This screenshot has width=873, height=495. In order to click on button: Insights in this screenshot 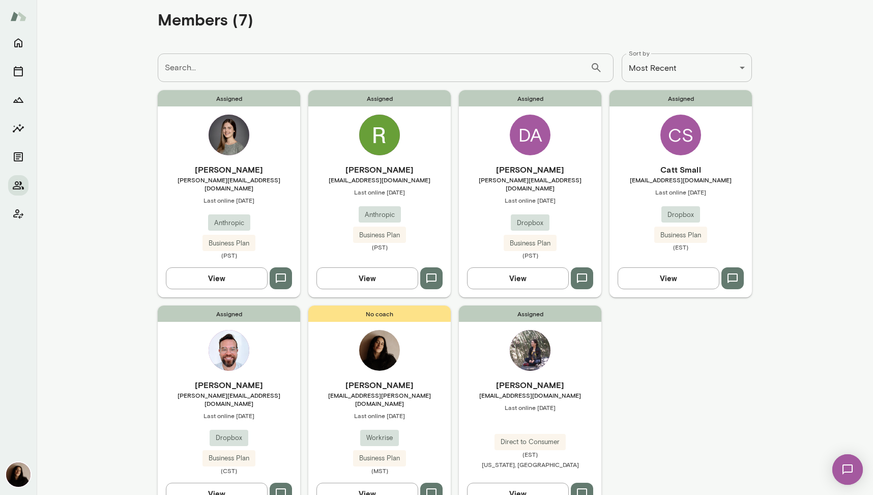, I will do `click(18, 128)`.